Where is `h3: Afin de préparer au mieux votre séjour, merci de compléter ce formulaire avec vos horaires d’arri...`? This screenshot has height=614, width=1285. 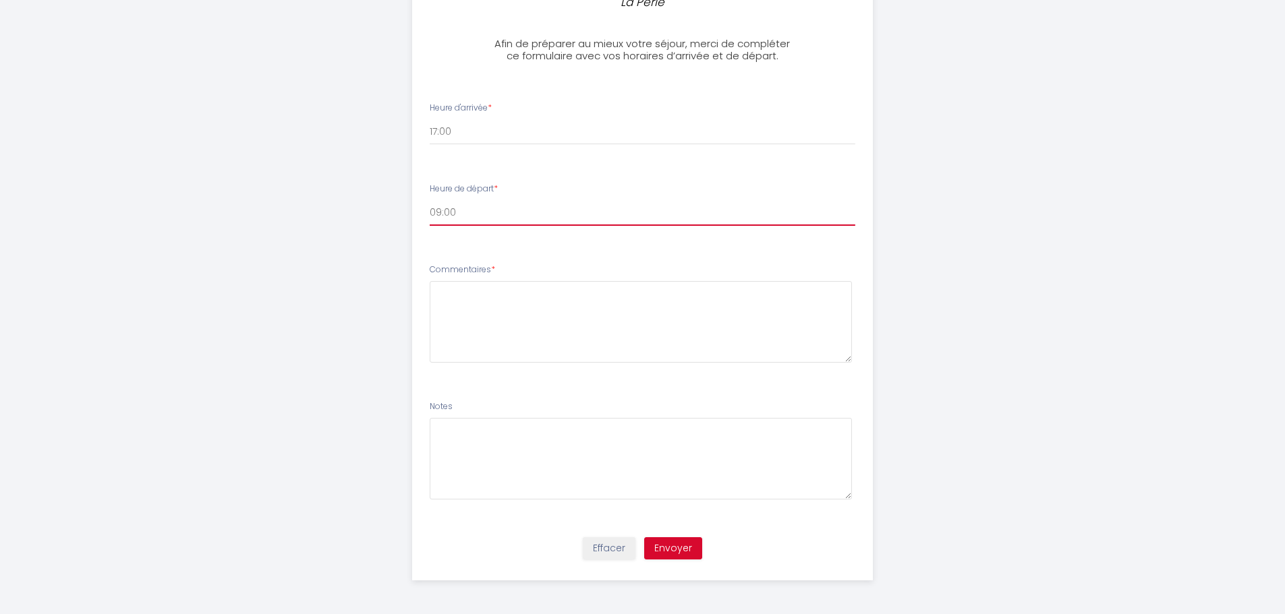 h3: Afin de préparer au mieux votre séjour, merci de compléter ce formulaire avec vos horaires d’arri... is located at coordinates (642, 50).